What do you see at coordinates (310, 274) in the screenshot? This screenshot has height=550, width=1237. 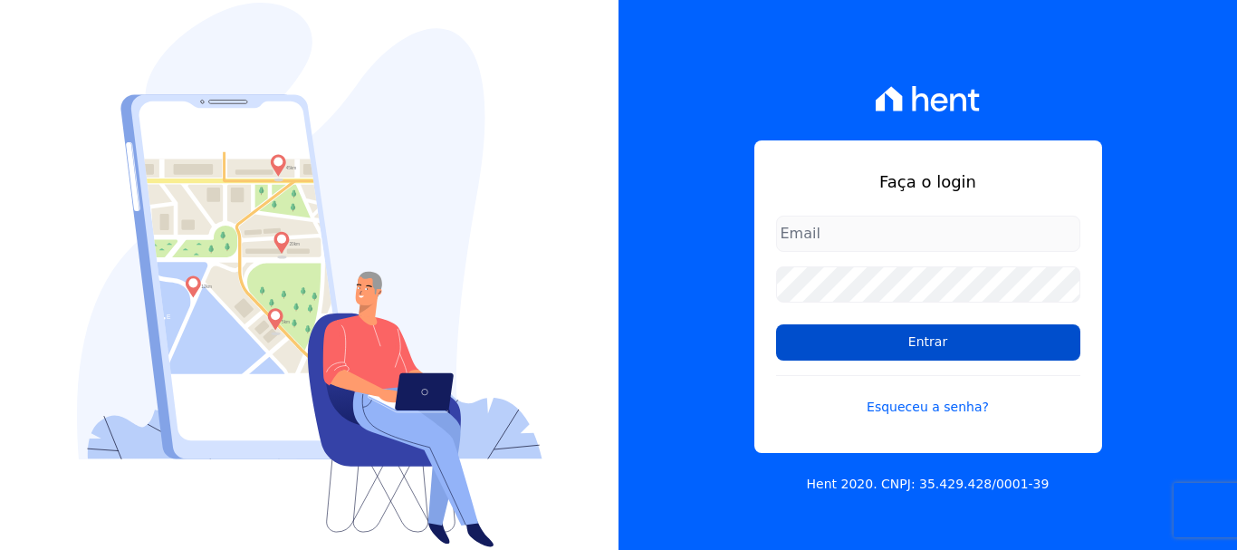 I see `img: Login` at bounding box center [310, 274].